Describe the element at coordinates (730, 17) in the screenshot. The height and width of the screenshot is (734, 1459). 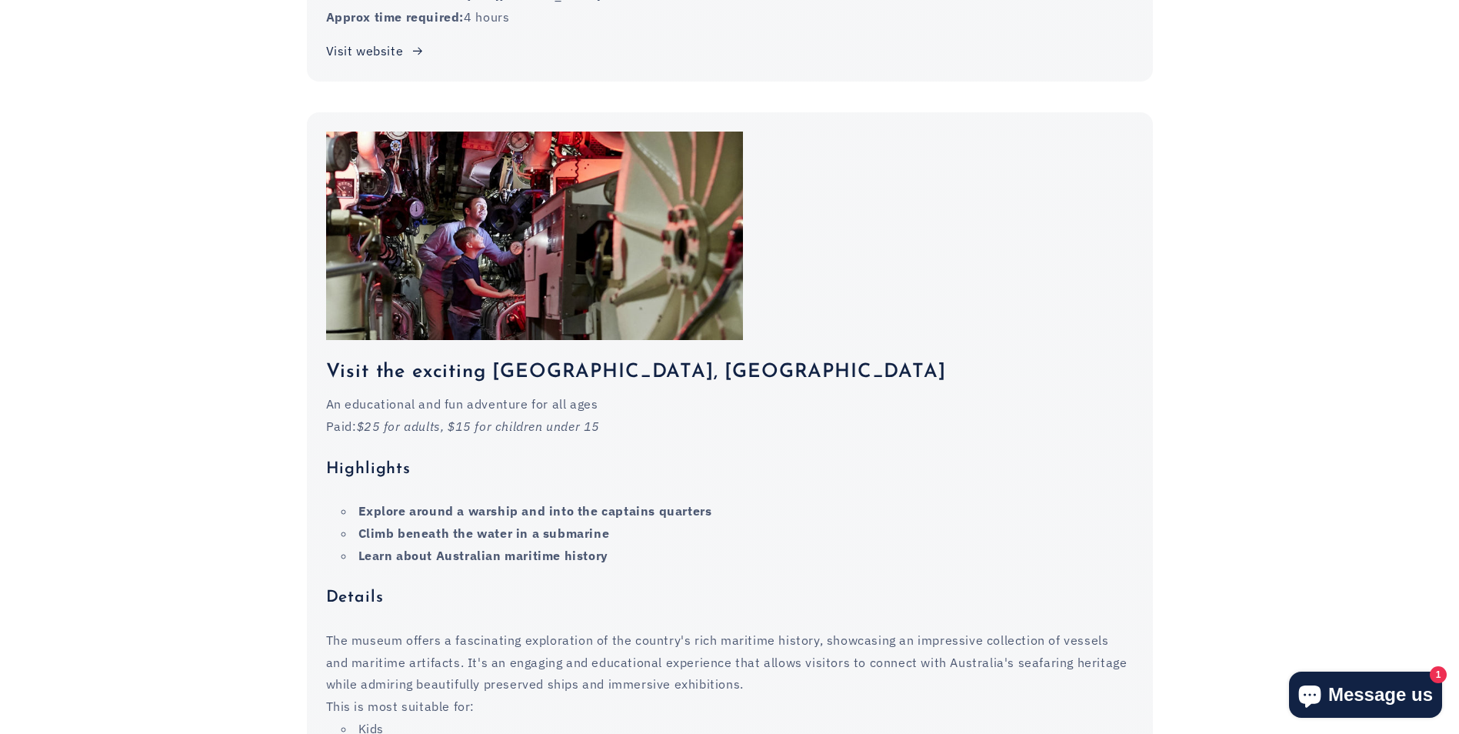
I see `p: 4 hours` at that location.